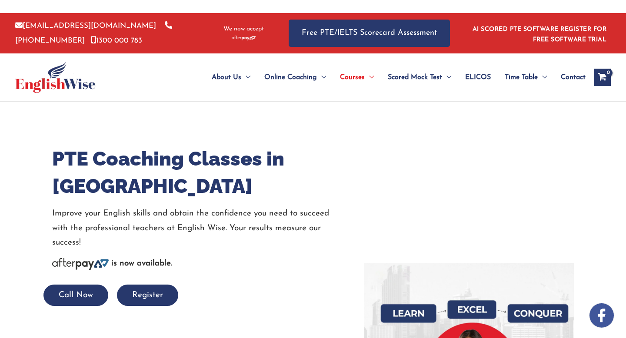 Image resolution: width=626 pixels, height=338 pixels. Describe the element at coordinates (573, 77) in the screenshot. I see `span: Contact` at that location.